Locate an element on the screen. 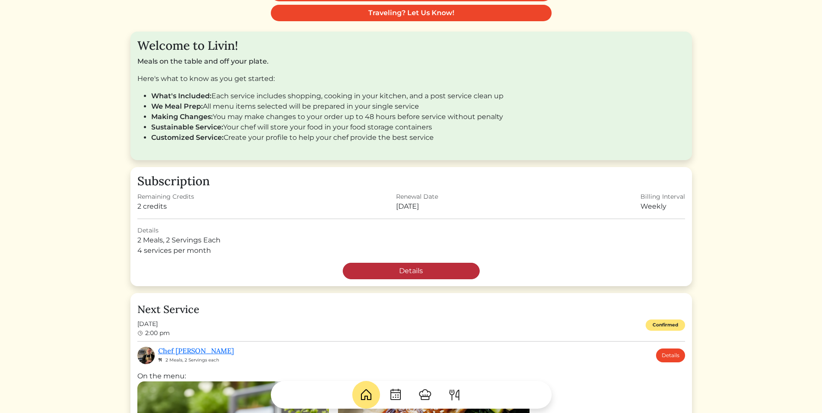 The height and width of the screenshot is (413, 822). span: 2:00 pm is located at coordinates (157, 333).